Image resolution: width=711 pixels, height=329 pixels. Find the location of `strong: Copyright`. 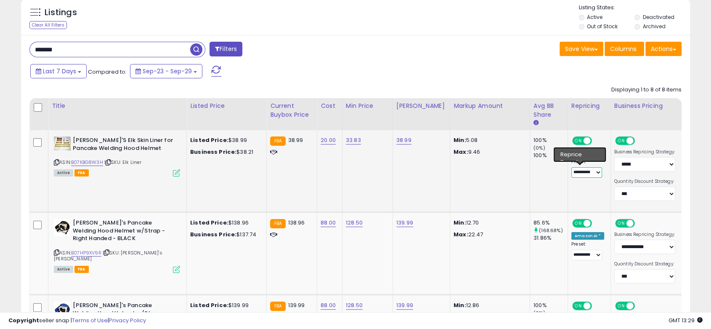

strong: Copyright is located at coordinates (24, 320).